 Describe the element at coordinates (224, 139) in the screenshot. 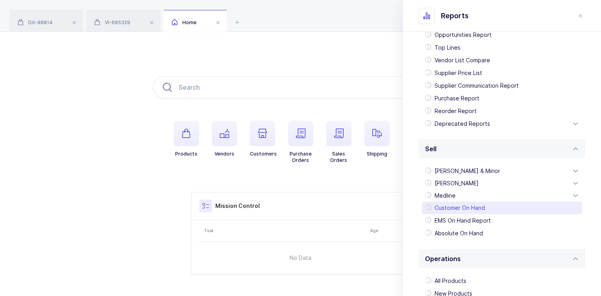

I see `button: Vendors` at that location.